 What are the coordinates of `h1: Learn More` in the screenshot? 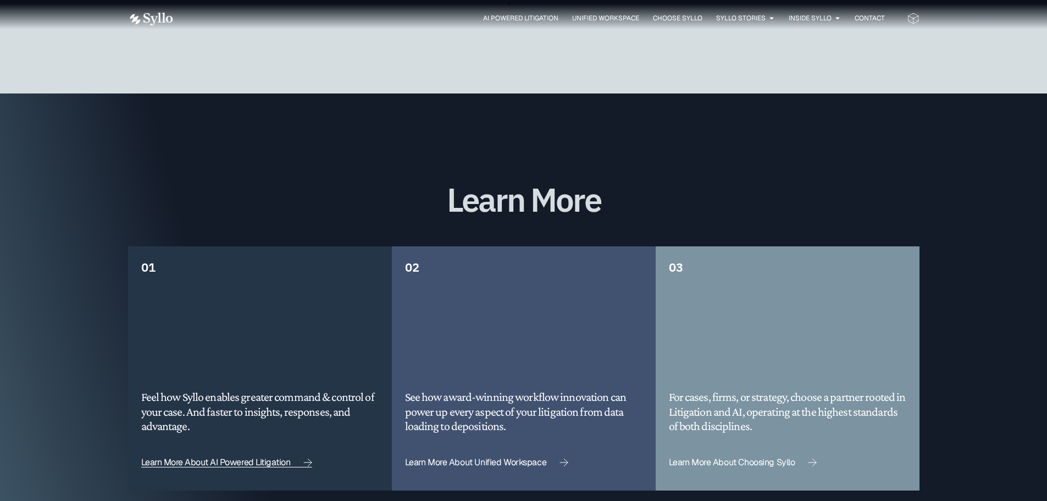 It's located at (524, 199).